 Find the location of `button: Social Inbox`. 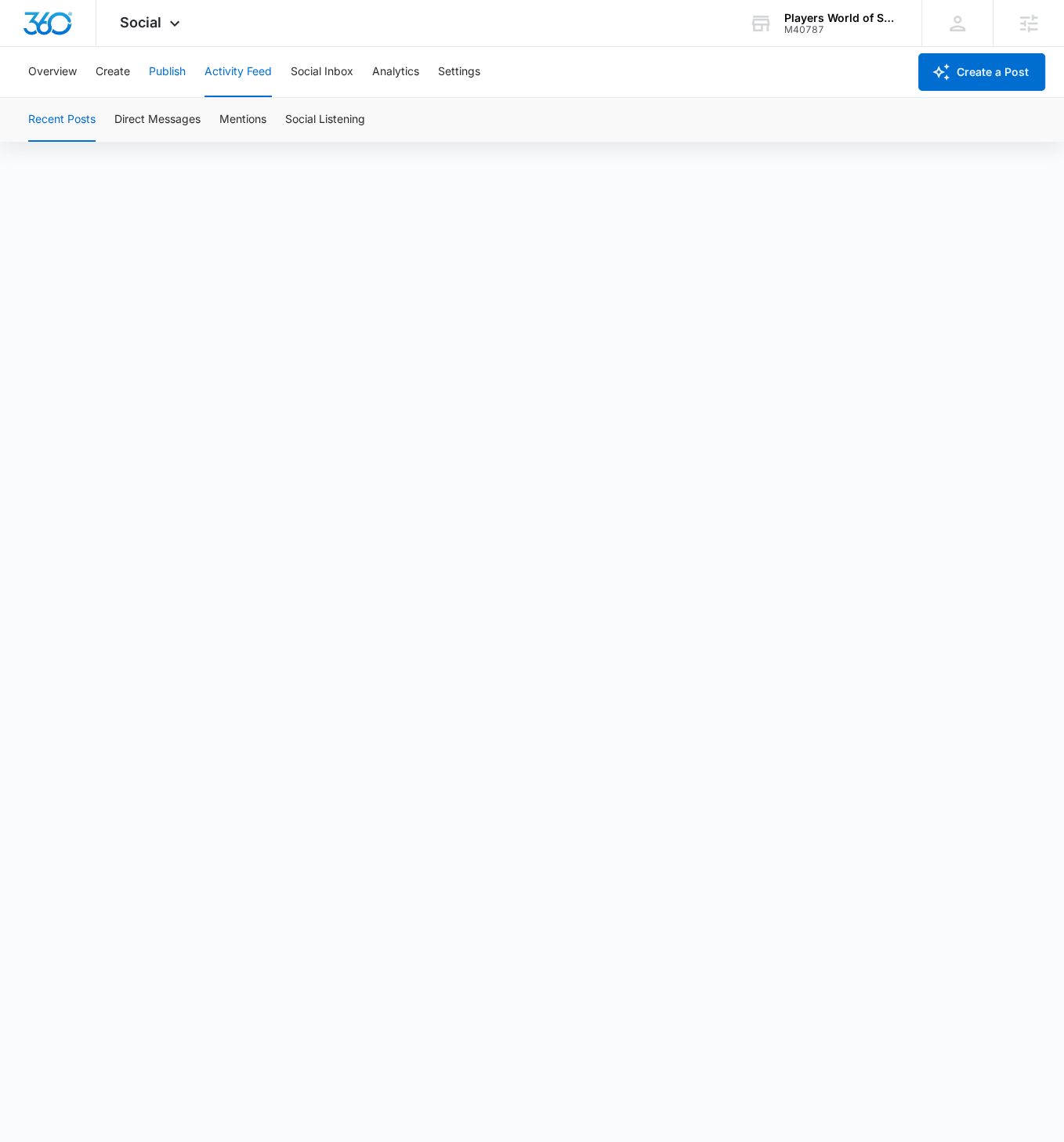

button: Social Inbox is located at coordinates (322, 72).